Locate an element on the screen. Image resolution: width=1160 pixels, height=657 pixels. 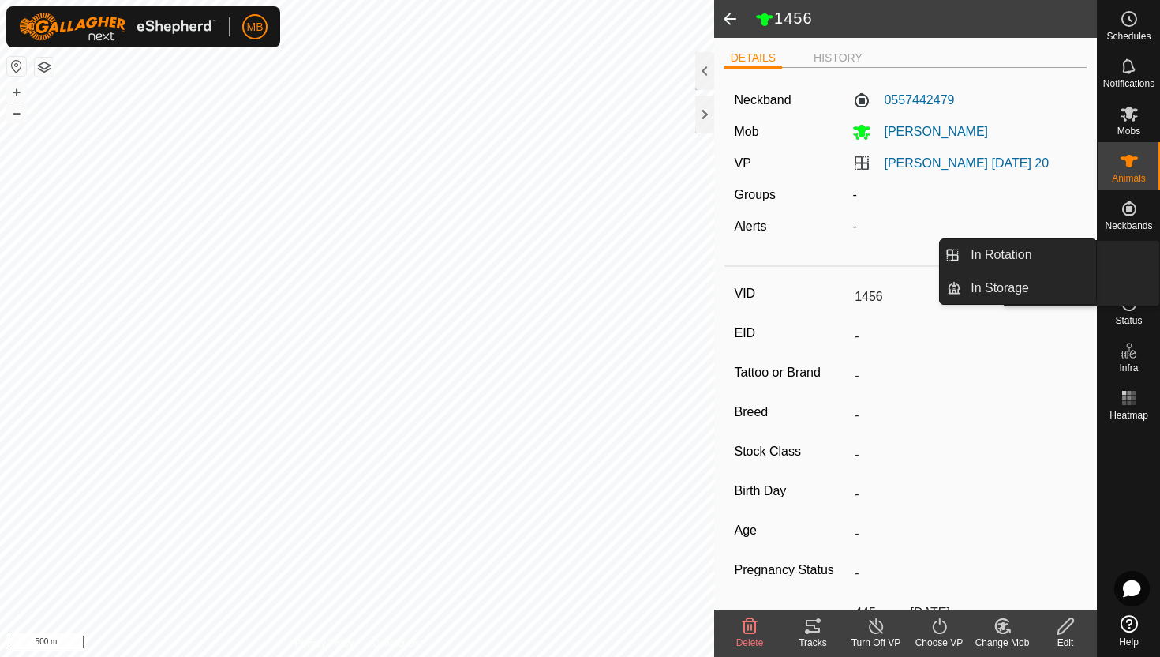
div: Turn Off VP is located at coordinates (876, 643).